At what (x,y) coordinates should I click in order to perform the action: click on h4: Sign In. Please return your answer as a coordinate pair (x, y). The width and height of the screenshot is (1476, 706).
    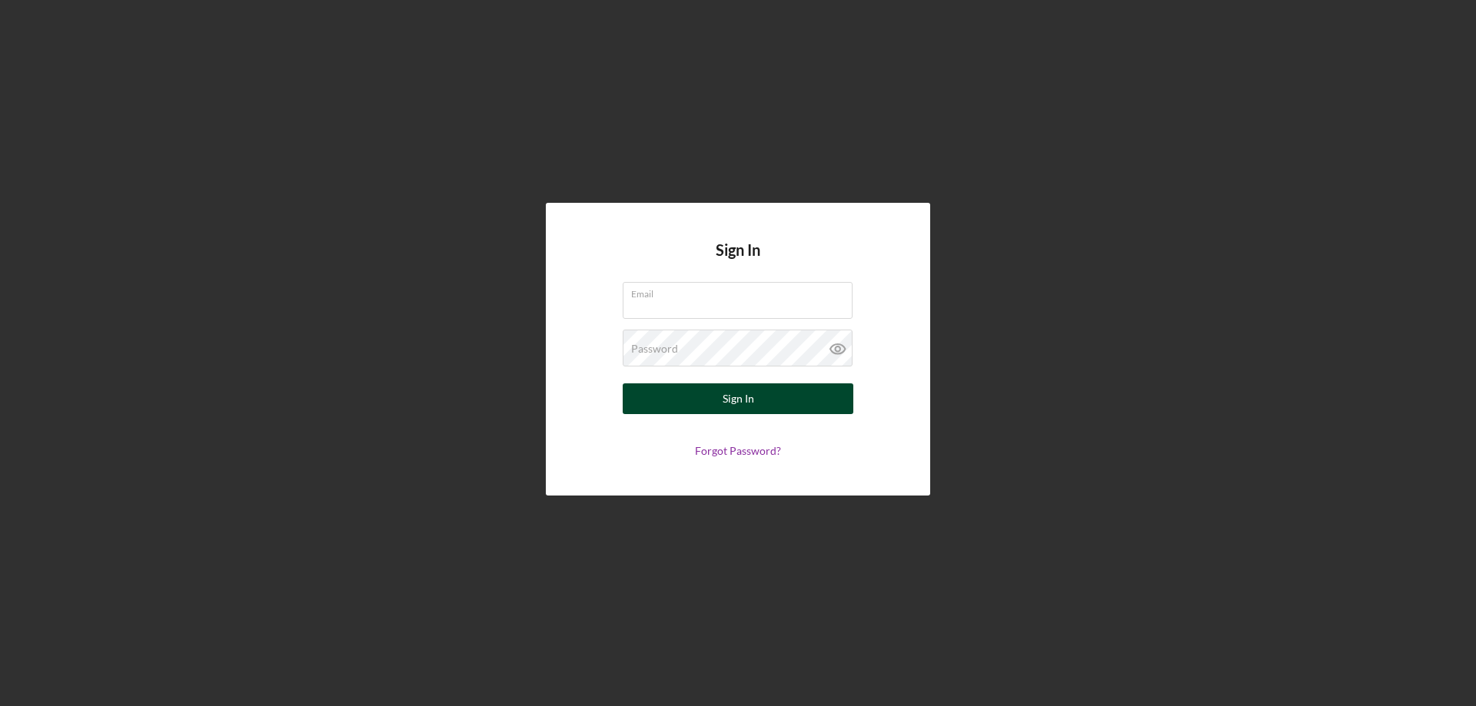
    Looking at the image, I should click on (738, 261).